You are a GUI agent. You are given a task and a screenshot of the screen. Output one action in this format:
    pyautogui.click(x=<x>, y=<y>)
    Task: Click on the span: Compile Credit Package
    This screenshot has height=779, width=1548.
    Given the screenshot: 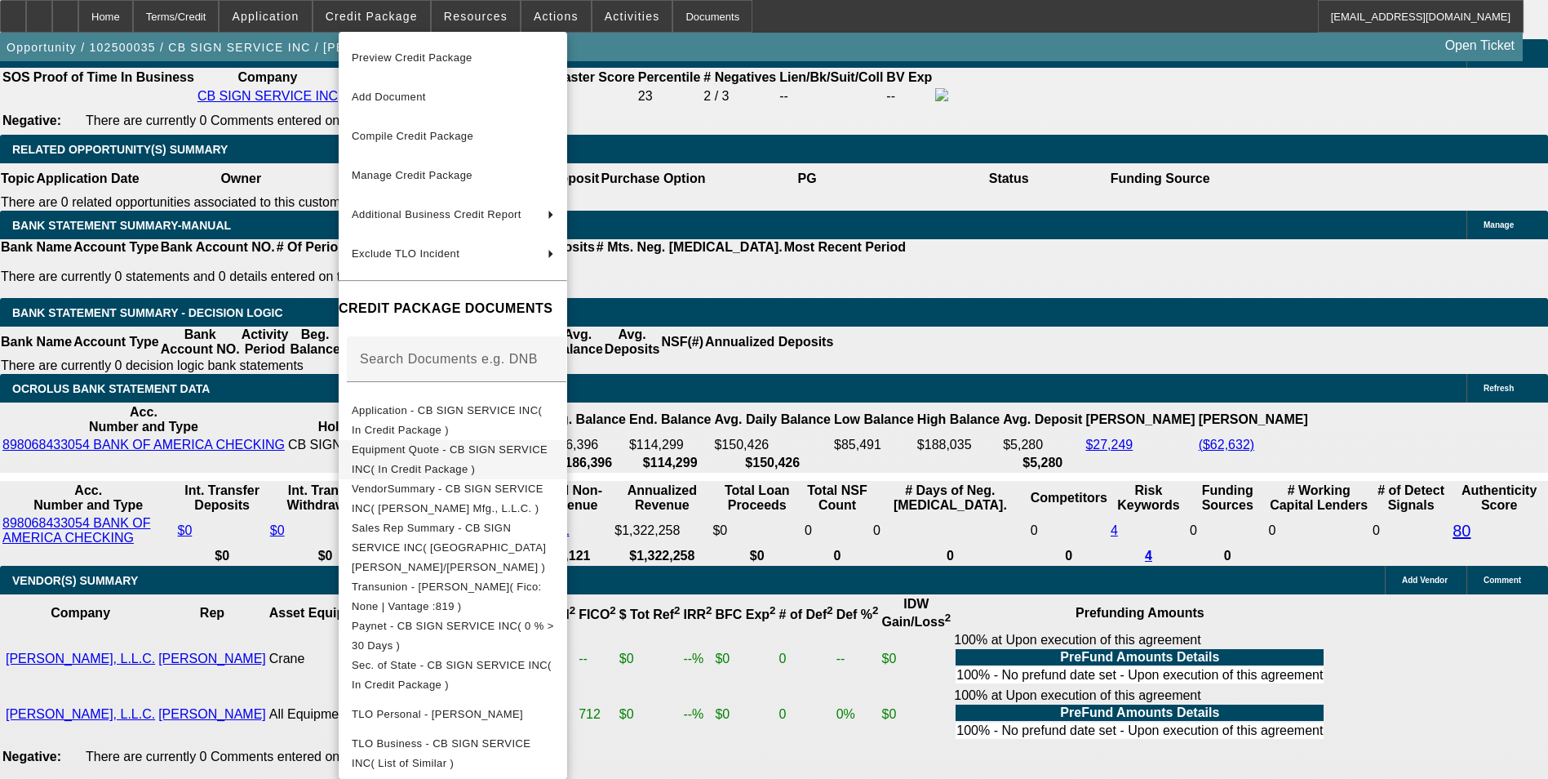 What is the action you would take?
    pyautogui.click(x=412, y=135)
    